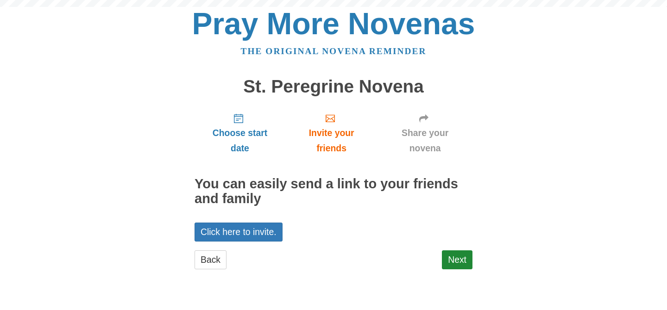 This screenshot has height=310, width=667. What do you see at coordinates (333, 51) in the screenshot?
I see `a: The original novena reminder` at bounding box center [333, 51].